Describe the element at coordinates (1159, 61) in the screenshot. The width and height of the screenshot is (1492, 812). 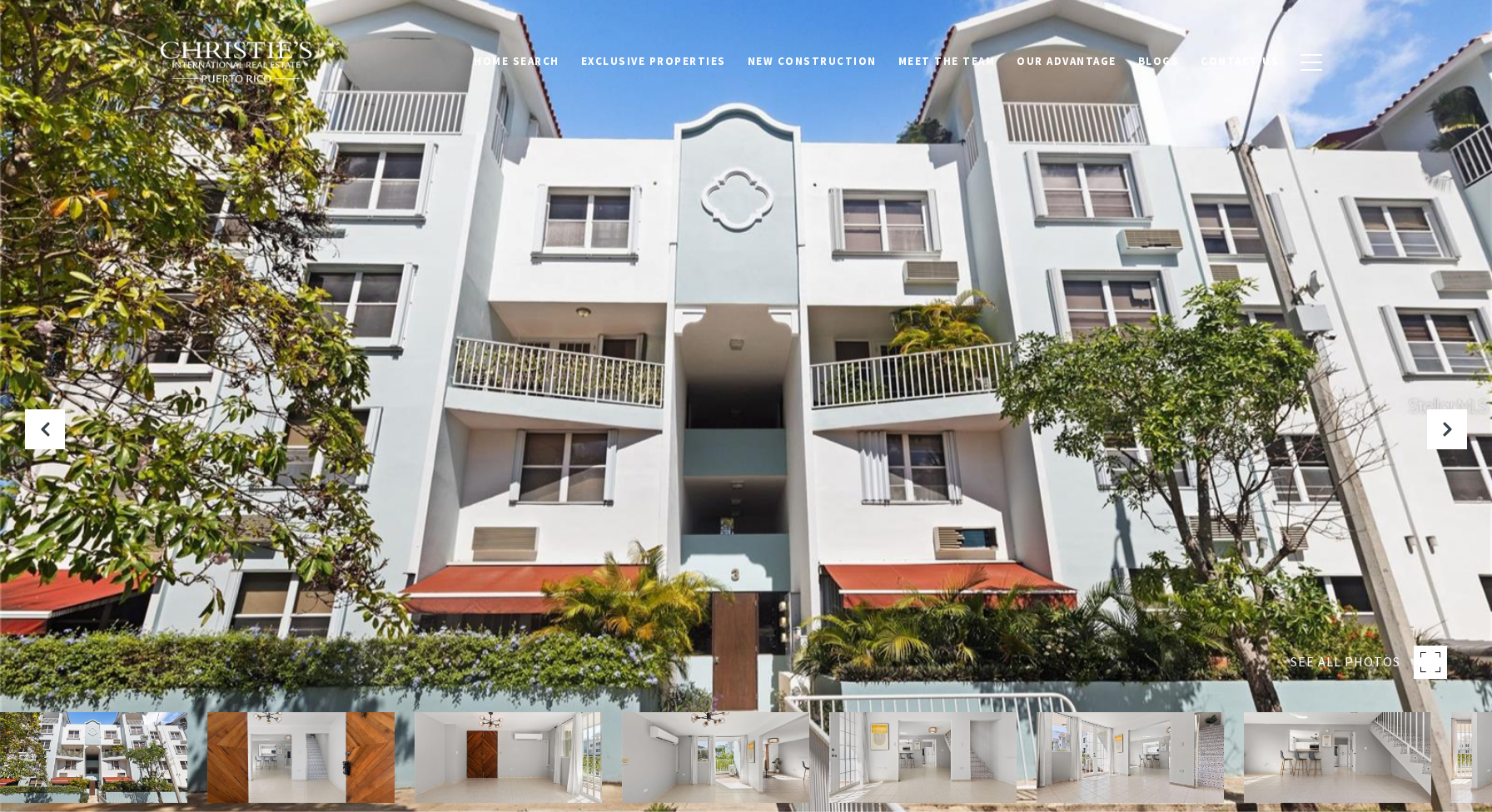
I see `span: Blogs` at that location.